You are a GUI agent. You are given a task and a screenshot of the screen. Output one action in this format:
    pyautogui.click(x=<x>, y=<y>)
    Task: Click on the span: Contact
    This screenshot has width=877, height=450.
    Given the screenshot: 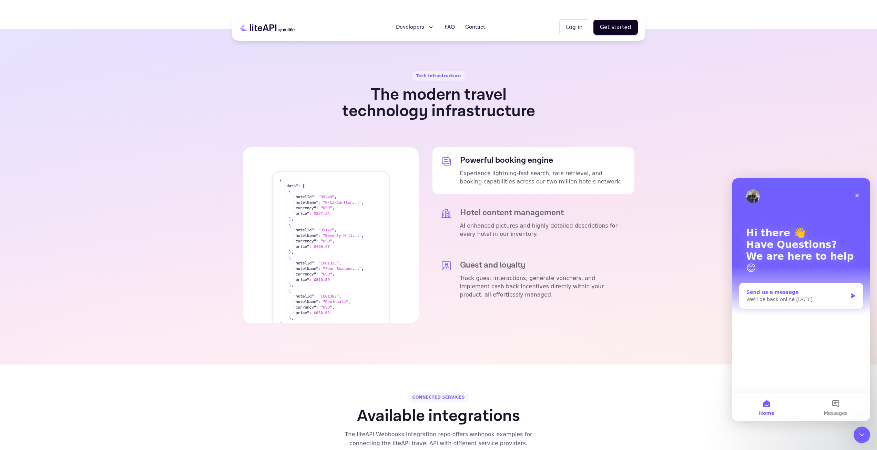 What is the action you would take?
    pyautogui.click(x=475, y=27)
    